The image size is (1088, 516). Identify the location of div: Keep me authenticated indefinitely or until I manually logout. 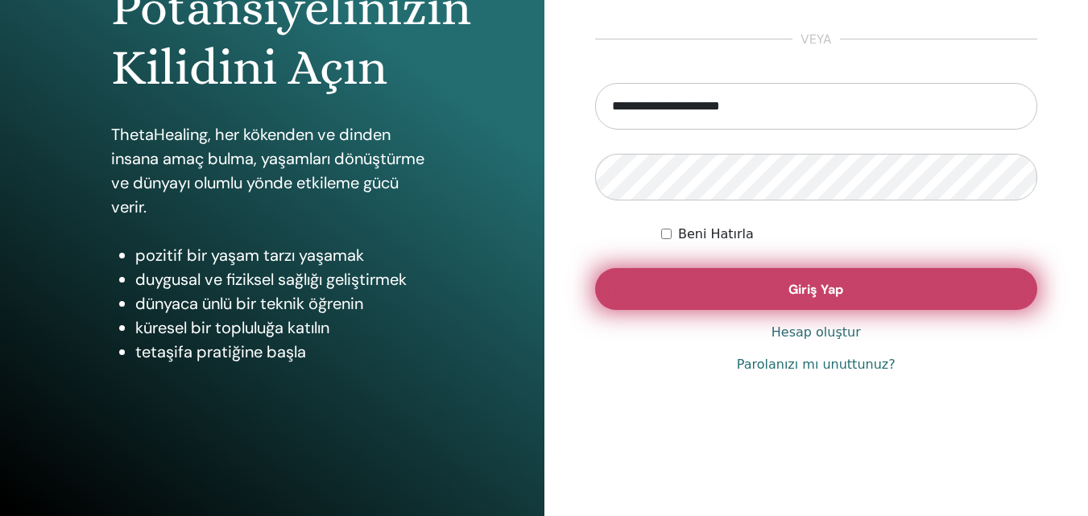
(848, 234).